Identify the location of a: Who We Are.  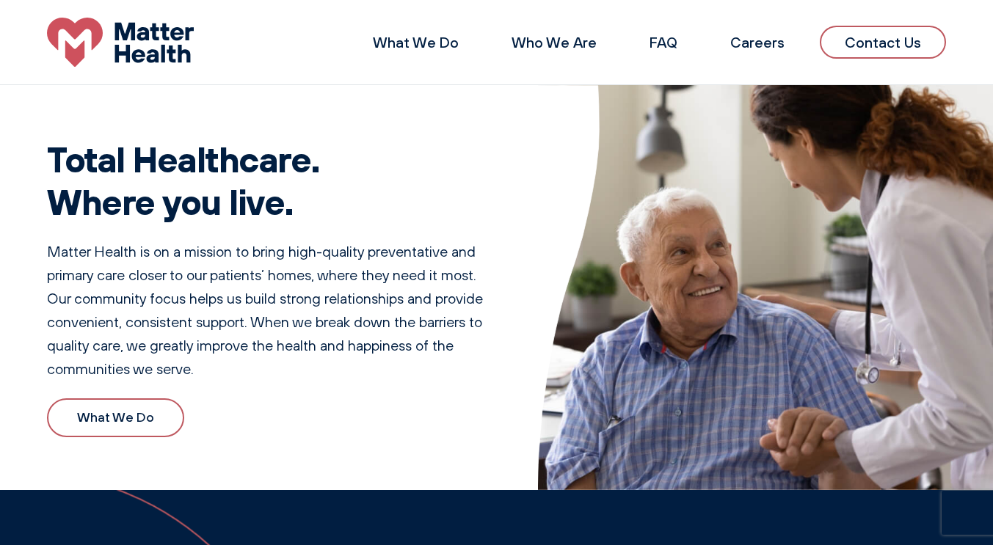
(554, 42).